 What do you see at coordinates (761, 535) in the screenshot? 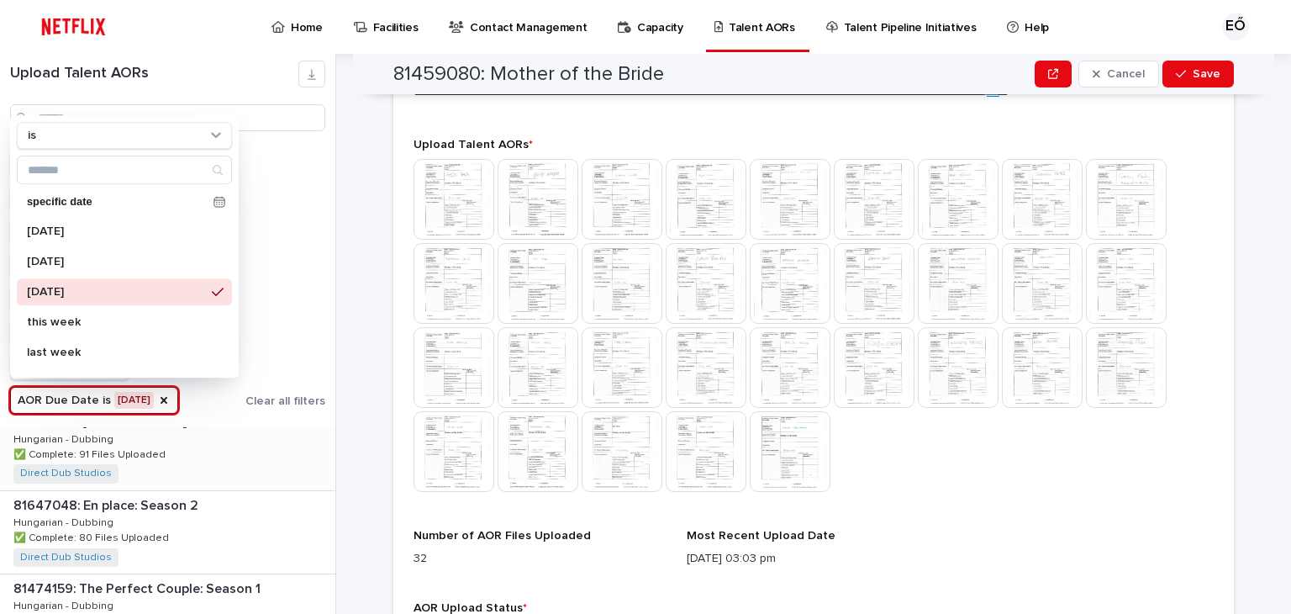
I see `span: Most Recent Upload Date` at bounding box center [761, 535].